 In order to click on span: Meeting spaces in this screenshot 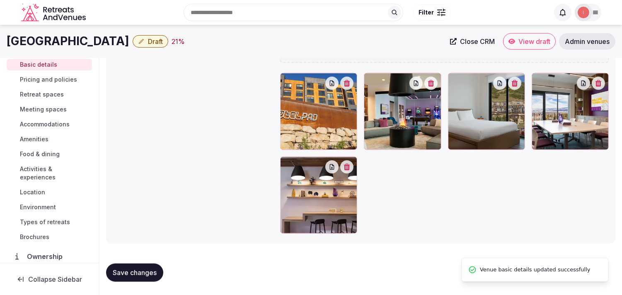, I will do `click(43, 109)`.